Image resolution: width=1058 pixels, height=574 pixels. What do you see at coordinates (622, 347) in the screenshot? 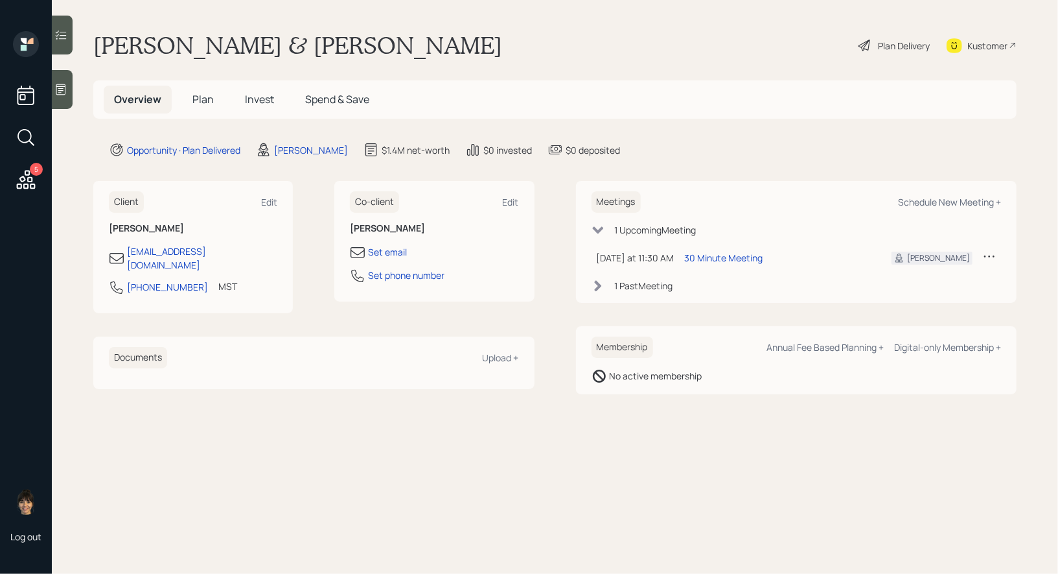
I see `h6: Membership` at bounding box center [622, 347].